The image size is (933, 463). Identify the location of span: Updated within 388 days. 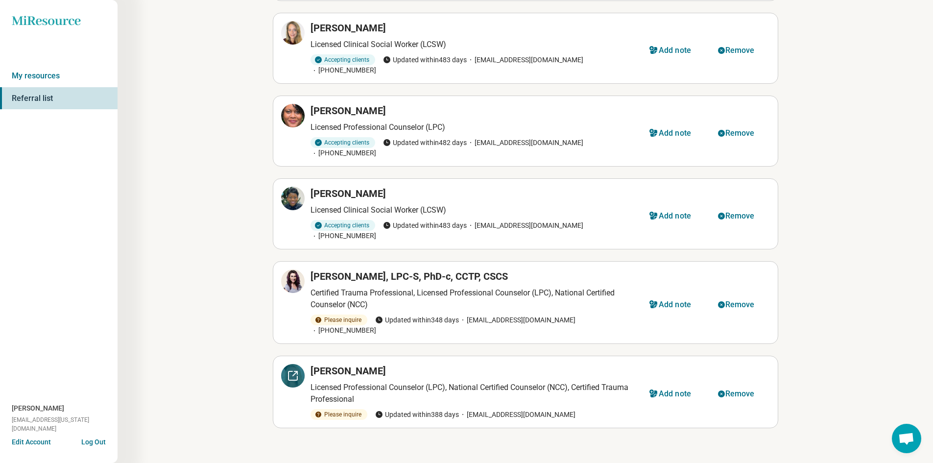
(417, 414).